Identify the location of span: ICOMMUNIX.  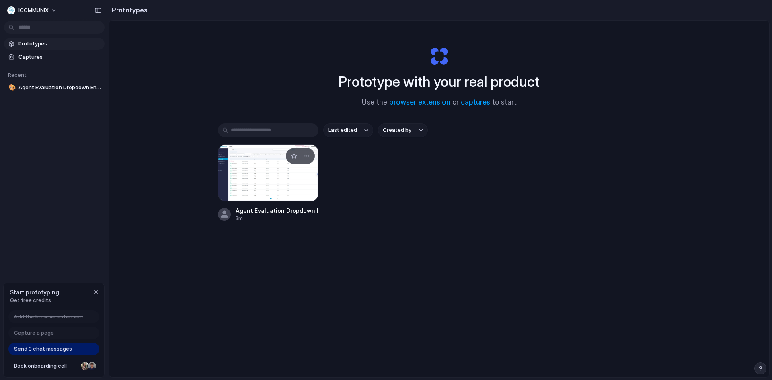
(33, 10).